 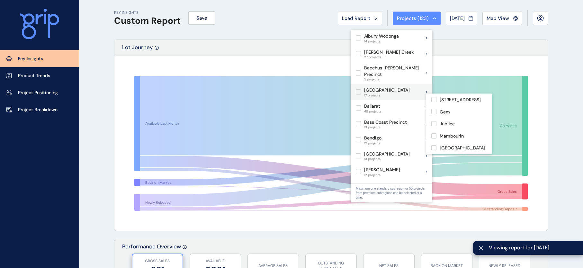 I want to click on p: Key Insights, so click(x=31, y=59).